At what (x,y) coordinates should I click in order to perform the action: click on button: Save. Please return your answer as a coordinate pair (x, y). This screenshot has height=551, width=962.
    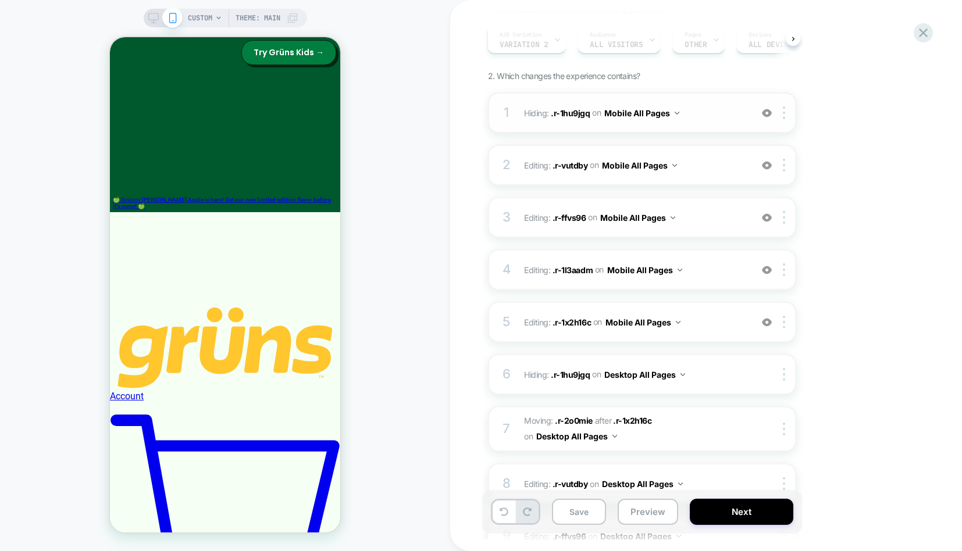
    Looking at the image, I should click on (579, 512).